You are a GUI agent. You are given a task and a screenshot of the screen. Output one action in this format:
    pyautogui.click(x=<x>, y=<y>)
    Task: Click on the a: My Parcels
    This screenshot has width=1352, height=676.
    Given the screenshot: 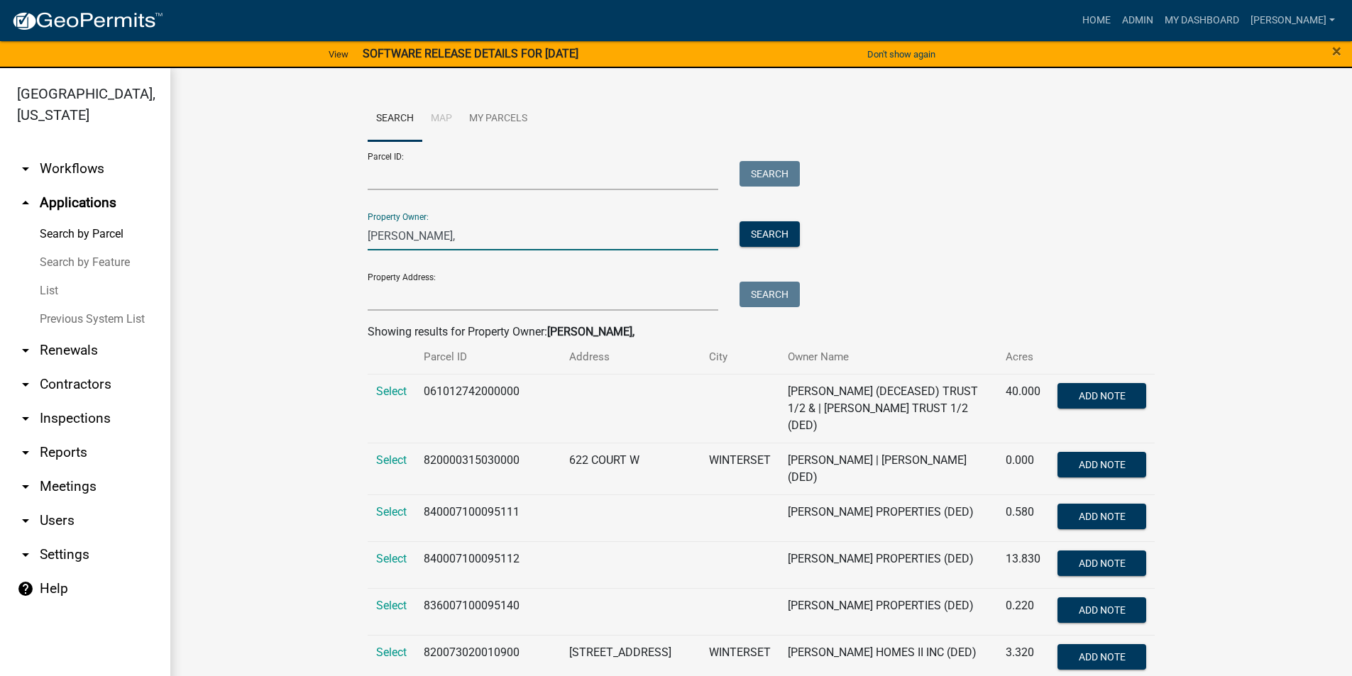 What is the action you would take?
    pyautogui.click(x=498, y=119)
    